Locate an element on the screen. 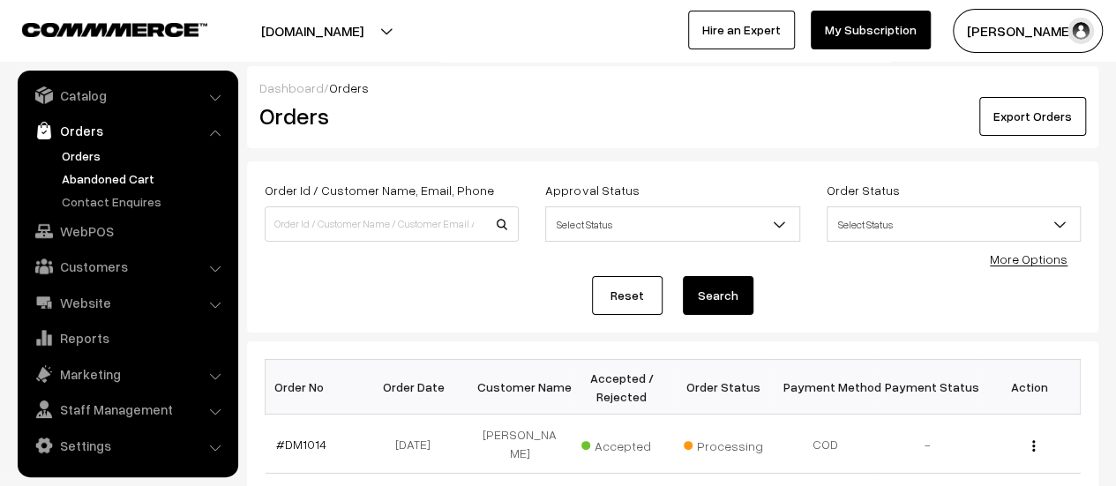 The width and height of the screenshot is (1116, 486). h2: Orders is located at coordinates (388, 116).